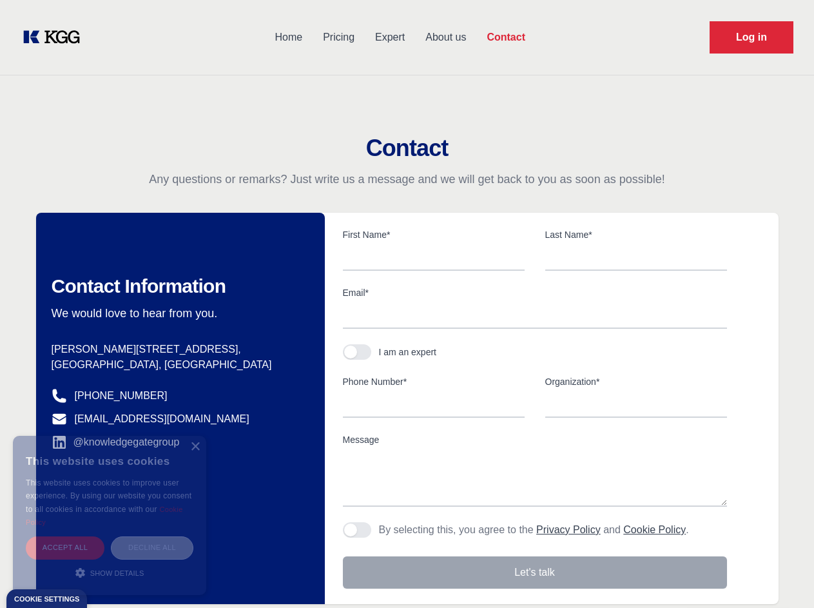  Describe the element at coordinates (636, 235) in the screenshot. I see `label: Last Name*` at that location.